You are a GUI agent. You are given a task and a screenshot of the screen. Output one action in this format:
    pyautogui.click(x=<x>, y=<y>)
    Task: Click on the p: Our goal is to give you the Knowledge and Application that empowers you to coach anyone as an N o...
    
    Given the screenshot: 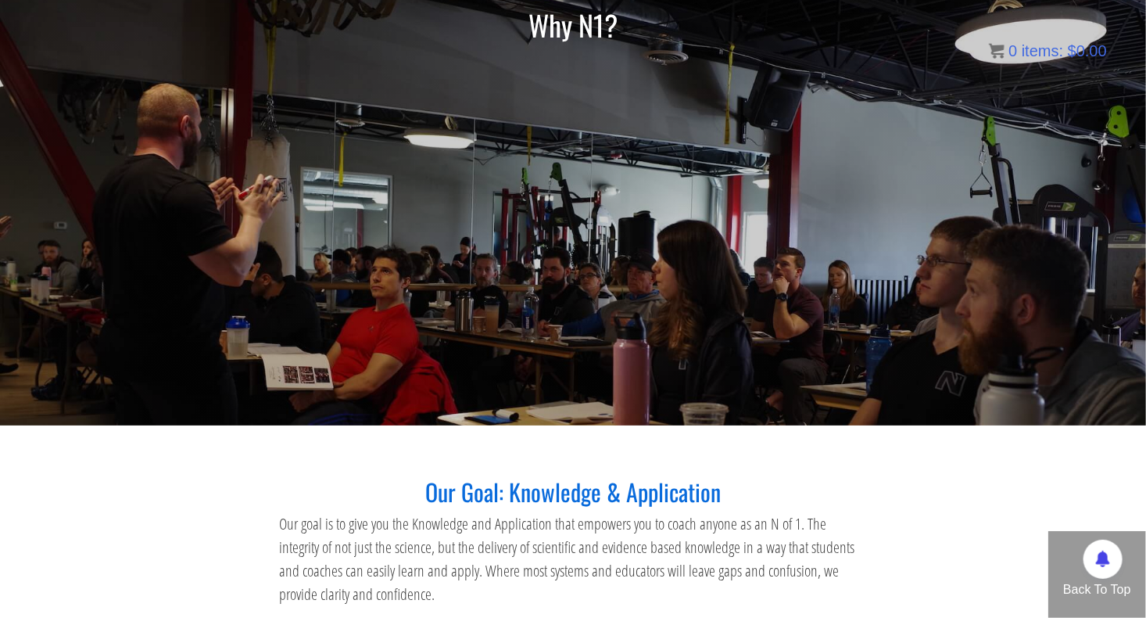 What is the action you would take?
    pyautogui.click(x=573, y=559)
    